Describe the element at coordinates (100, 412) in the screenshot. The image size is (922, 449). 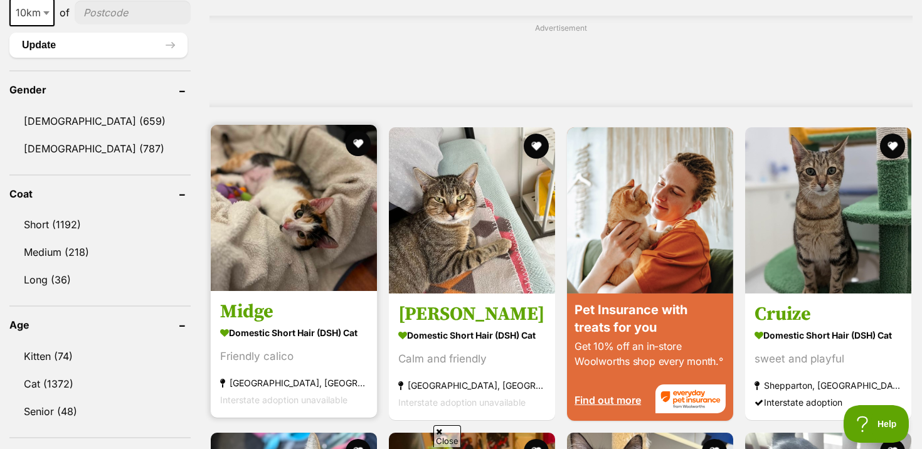
I see `a: Senior (48)` at that location.